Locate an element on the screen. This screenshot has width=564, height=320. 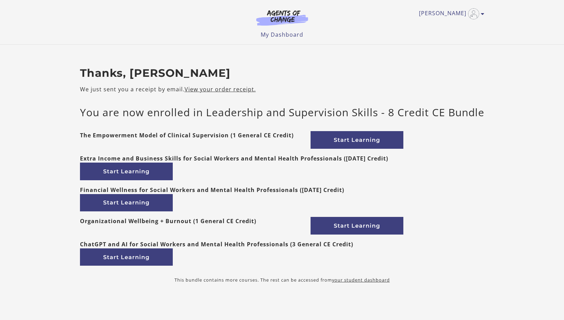
strong: Organizational Wellbeing + Burnout (1 General CE Credit) is located at coordinates (168, 226).